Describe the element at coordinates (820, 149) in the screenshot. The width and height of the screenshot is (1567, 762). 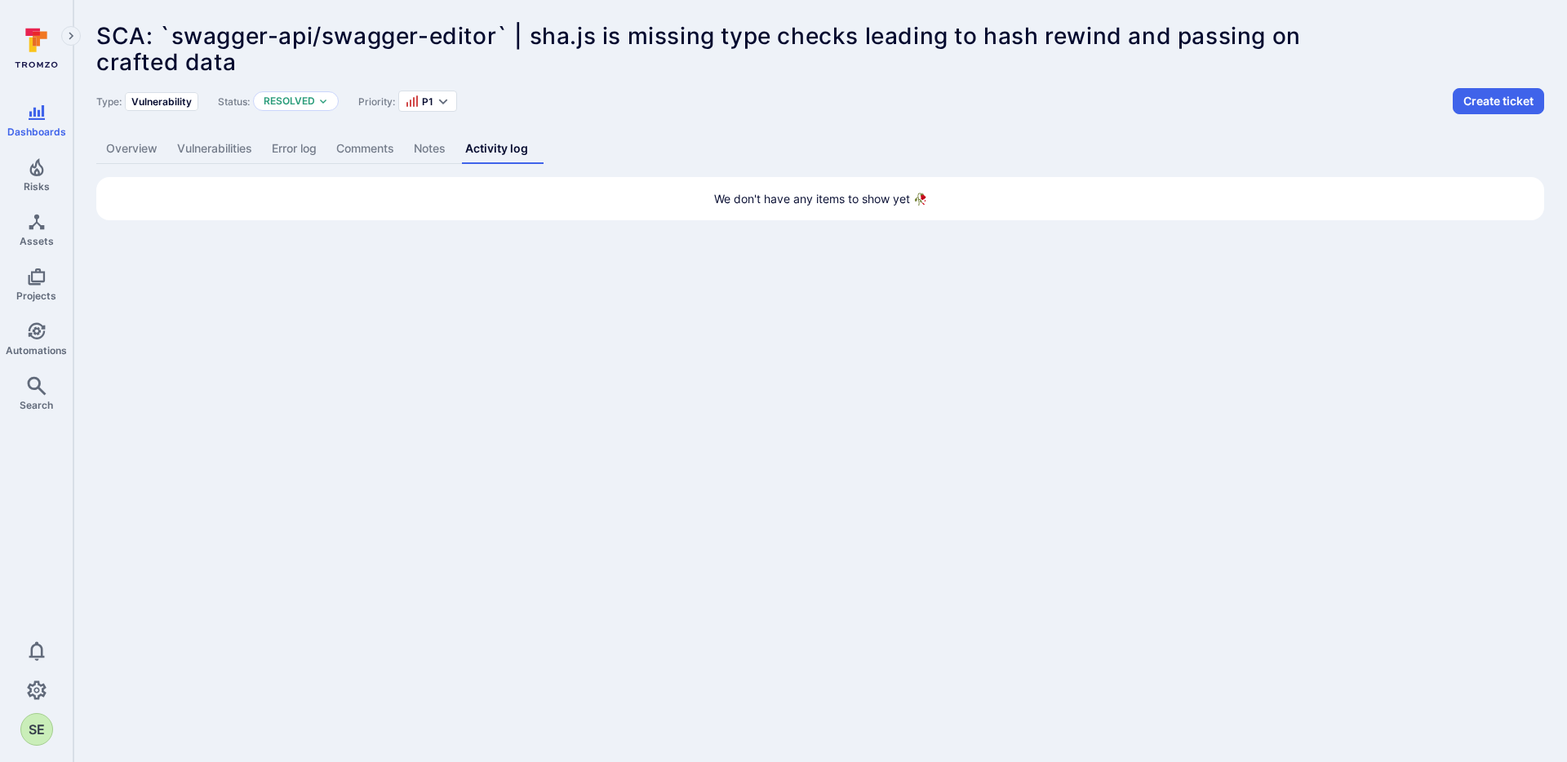
I see `div: Alert tabs` at that location.